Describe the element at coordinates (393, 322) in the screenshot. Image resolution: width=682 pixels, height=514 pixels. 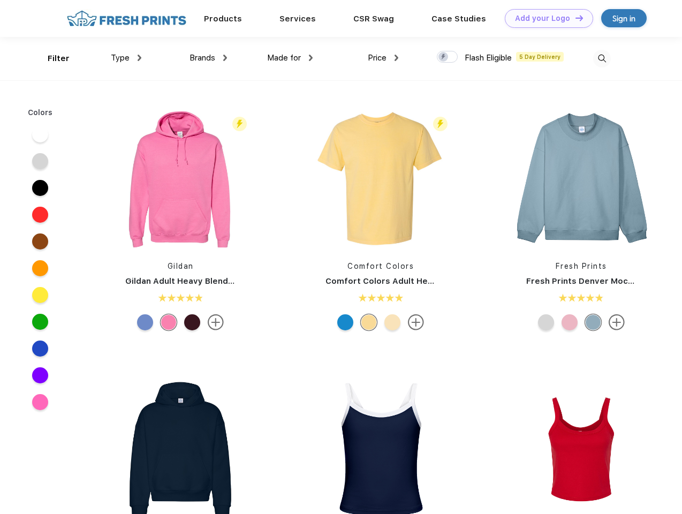
I see `div: Banana` at that location.